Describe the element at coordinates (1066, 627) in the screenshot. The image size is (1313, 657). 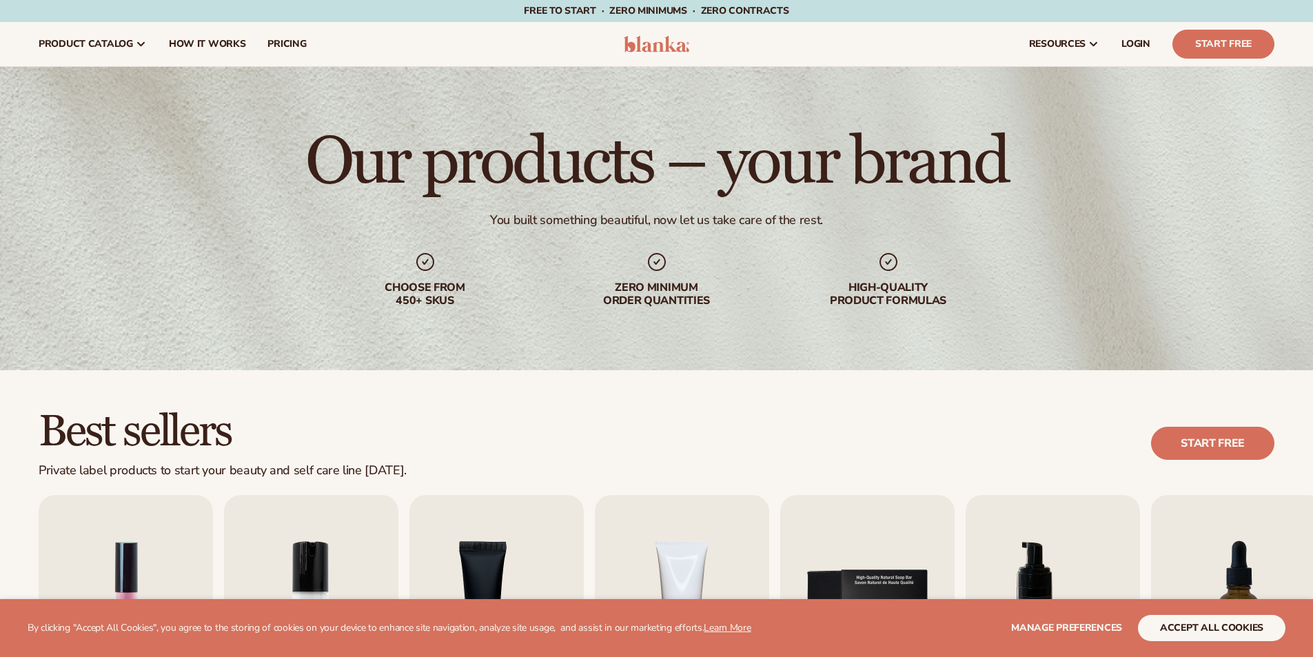
I see `span: Manage preferences` at that location.